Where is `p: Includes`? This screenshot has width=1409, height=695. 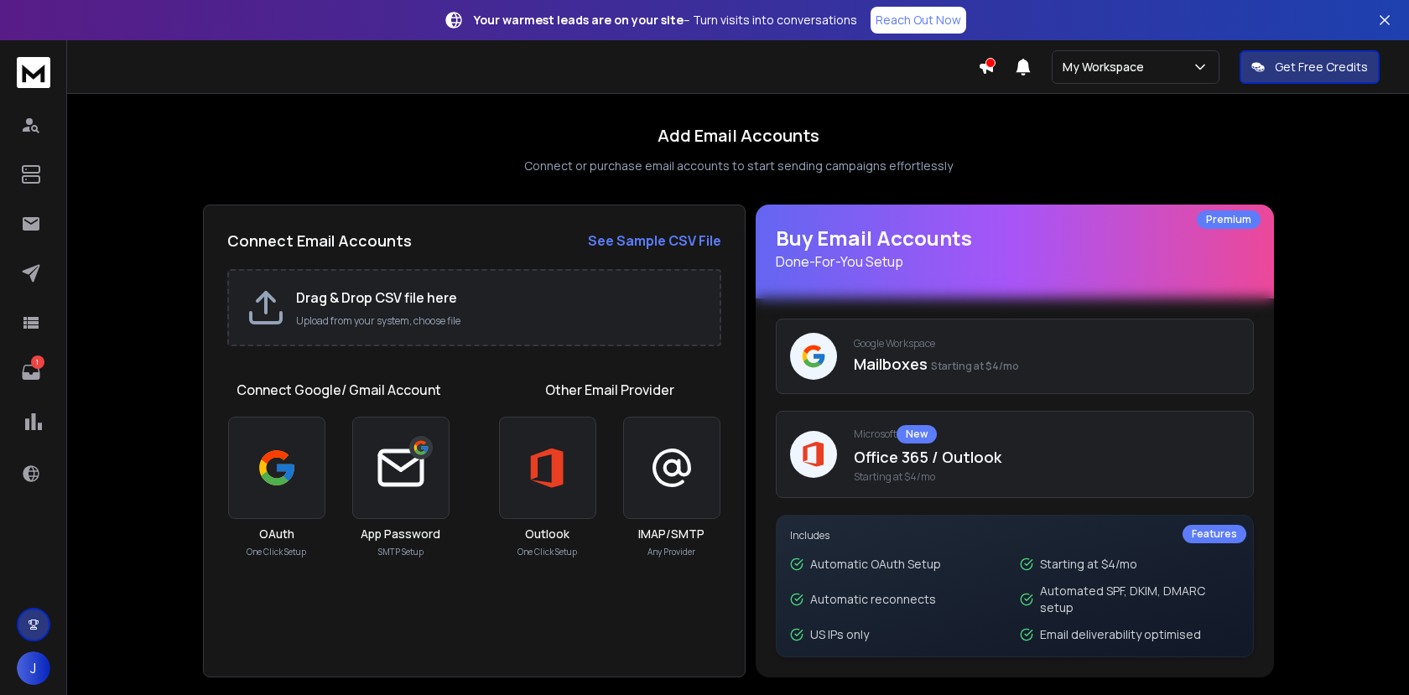
p: Includes is located at coordinates (1015, 536).